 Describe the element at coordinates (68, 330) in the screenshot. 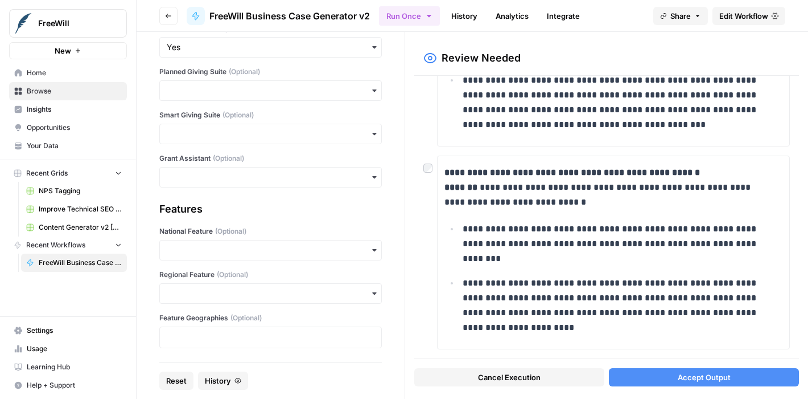

I see `a: Settings` at that location.